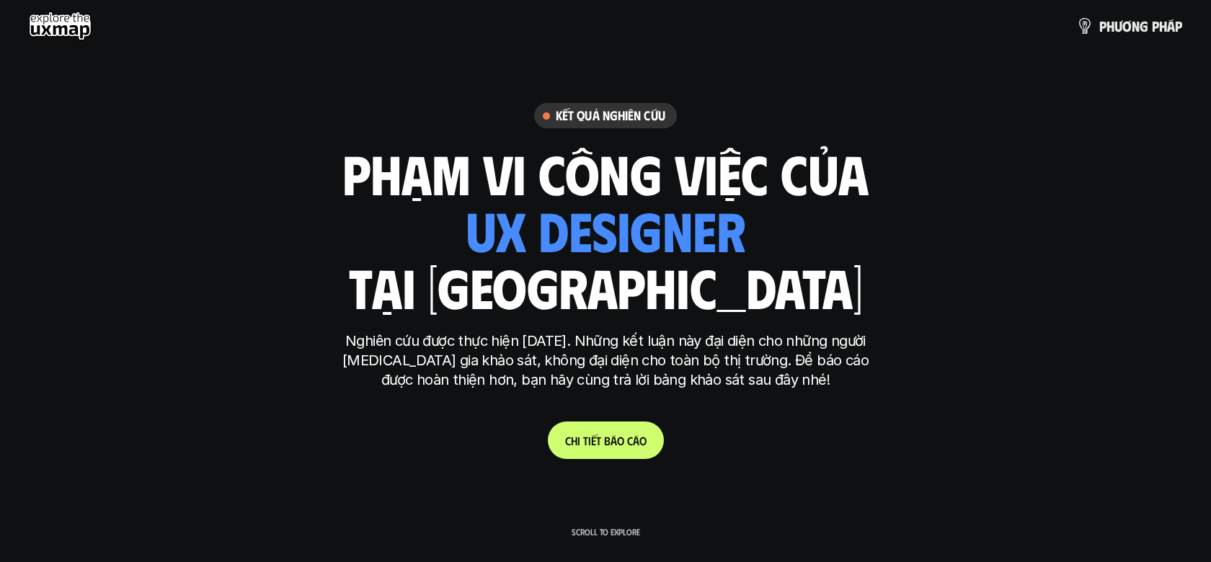 The image size is (1211, 562). What do you see at coordinates (1129, 26) in the screenshot?
I see `a: phươngpháp` at bounding box center [1129, 26].